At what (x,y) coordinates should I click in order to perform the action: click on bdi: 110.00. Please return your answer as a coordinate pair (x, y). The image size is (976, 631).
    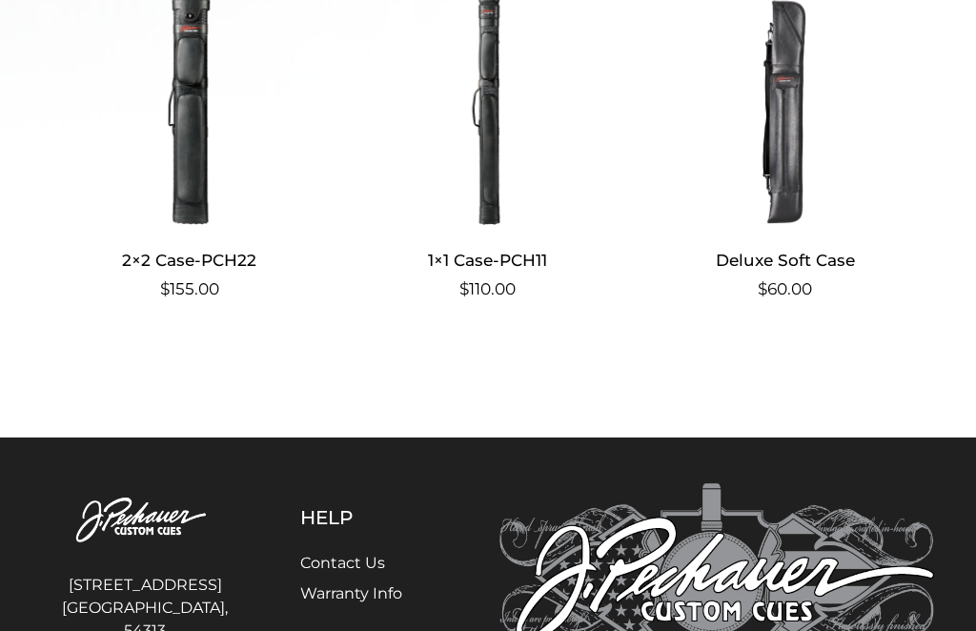
    Looking at the image, I should click on (487, 290).